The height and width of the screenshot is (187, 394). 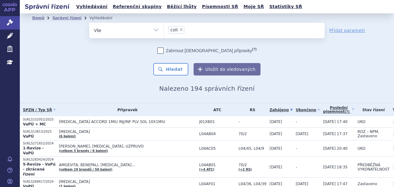 I want to click on a: Vyhledávání, so click(x=92, y=7).